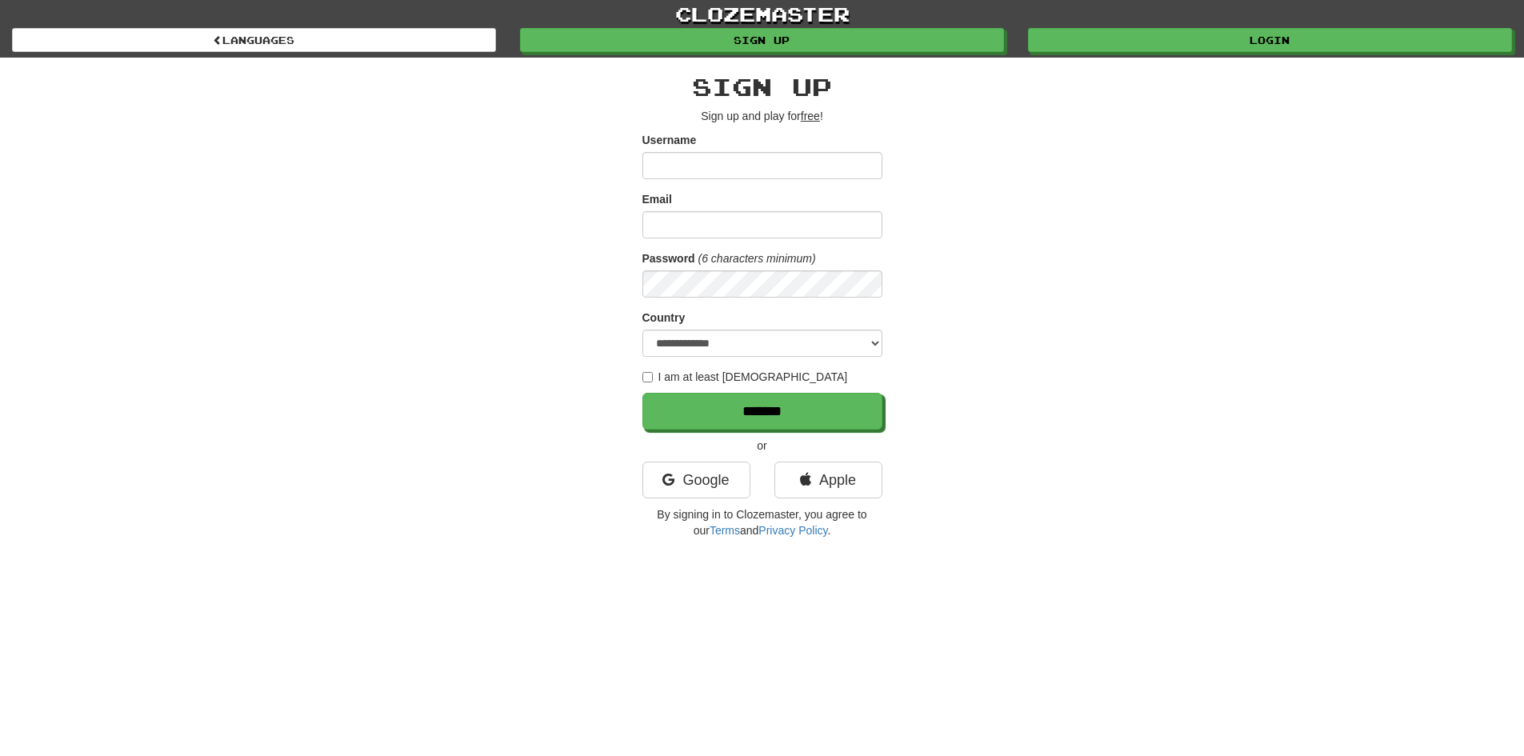 Image resolution: width=1524 pixels, height=756 pixels. I want to click on em: (6 characters minimum), so click(757, 258).